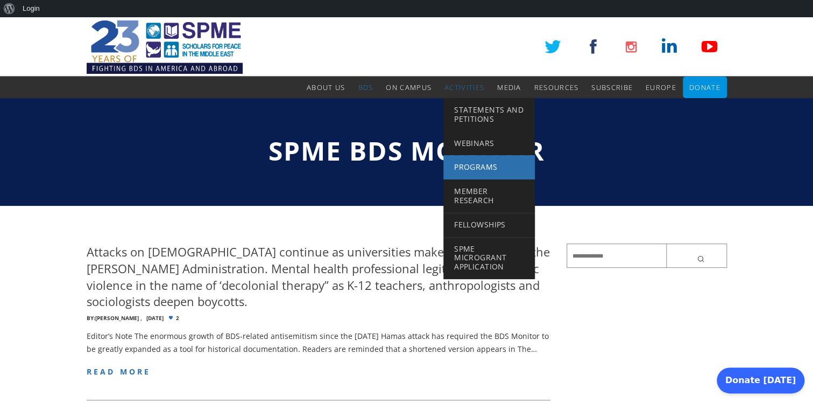  I want to click on span: Activities, so click(465, 87).